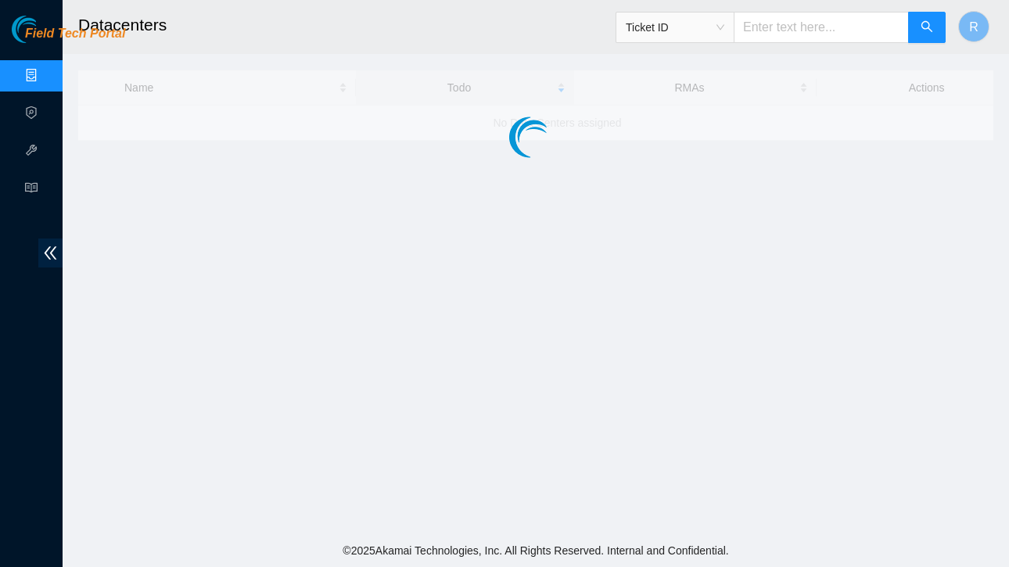 The image size is (1009, 567). What do you see at coordinates (926, 27) in the screenshot?
I see `button: search` at bounding box center [926, 27].